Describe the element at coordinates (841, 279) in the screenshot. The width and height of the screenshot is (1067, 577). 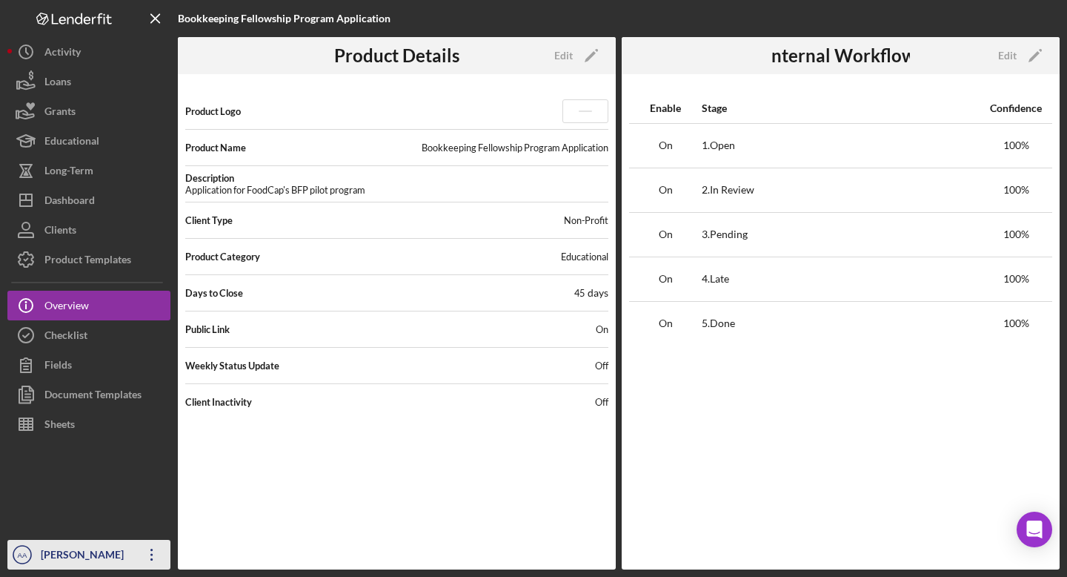
I see `td: 4 . Late` at that location.